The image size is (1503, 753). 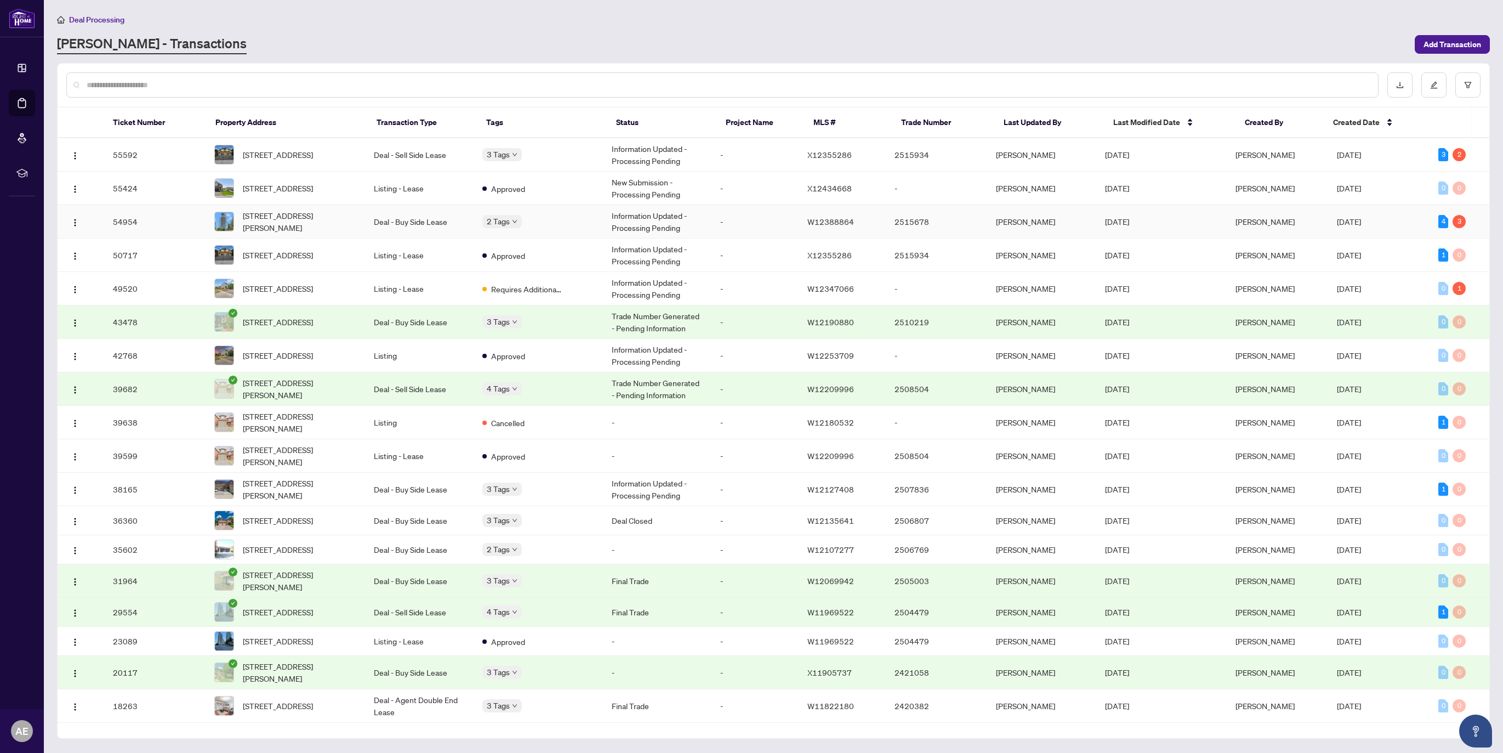 What do you see at coordinates (943, 123) in the screenshot?
I see `th: Trade Number` at bounding box center [943, 123].